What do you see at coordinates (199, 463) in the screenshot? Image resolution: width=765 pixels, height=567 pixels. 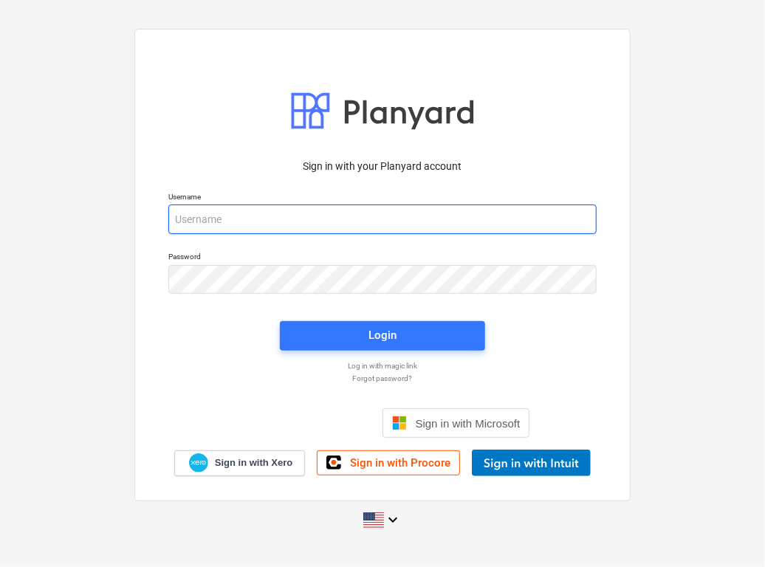 I see `img: Xero logo` at bounding box center [199, 463].